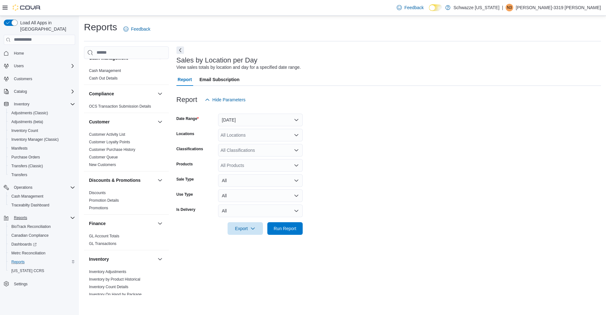  Describe the element at coordinates (102, 165) in the screenshot. I see `a: New Customers` at that location.